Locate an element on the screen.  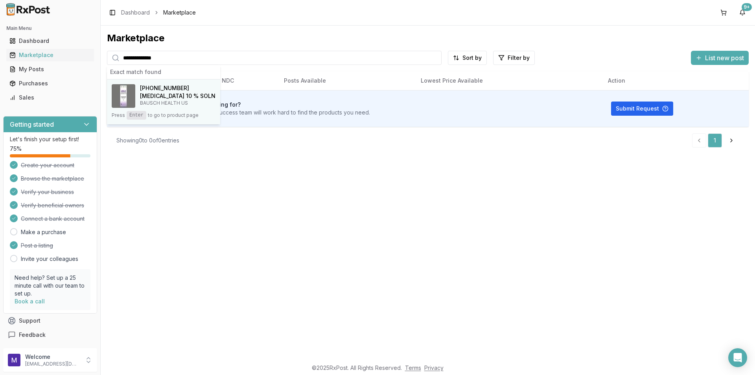
button: Sort by is located at coordinates (467, 58).